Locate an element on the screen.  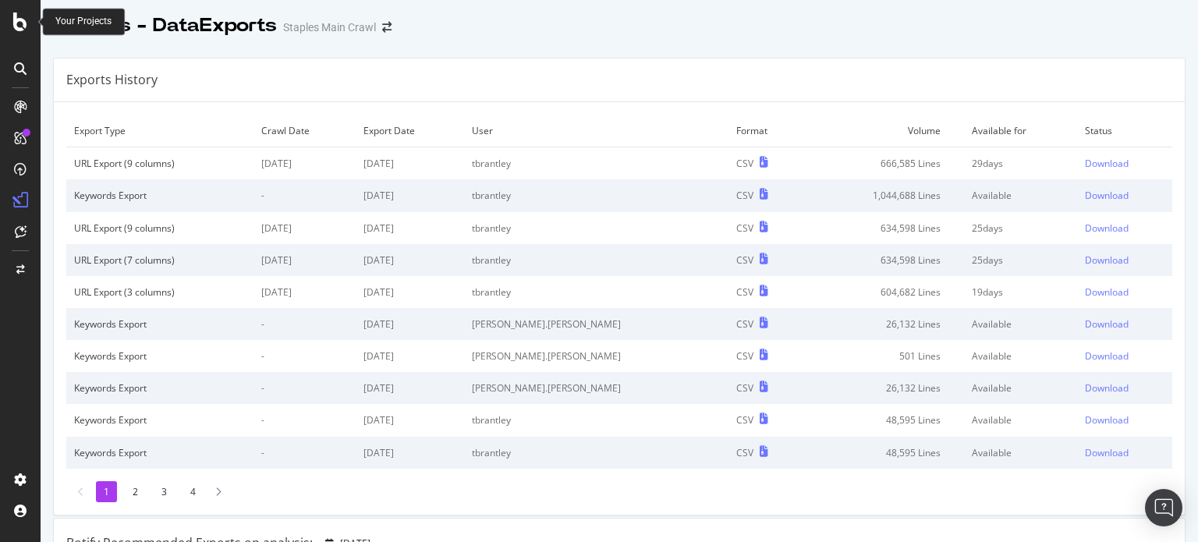
div: URL Export (3 columns) is located at coordinates (160, 292).